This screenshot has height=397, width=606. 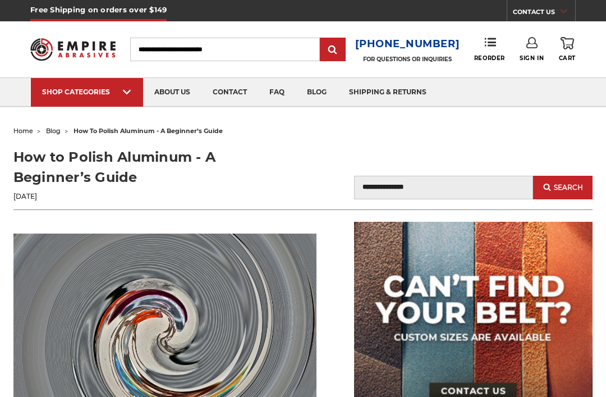 I want to click on p: FOR QUESTIONS OR INQUIRIES, so click(x=407, y=59).